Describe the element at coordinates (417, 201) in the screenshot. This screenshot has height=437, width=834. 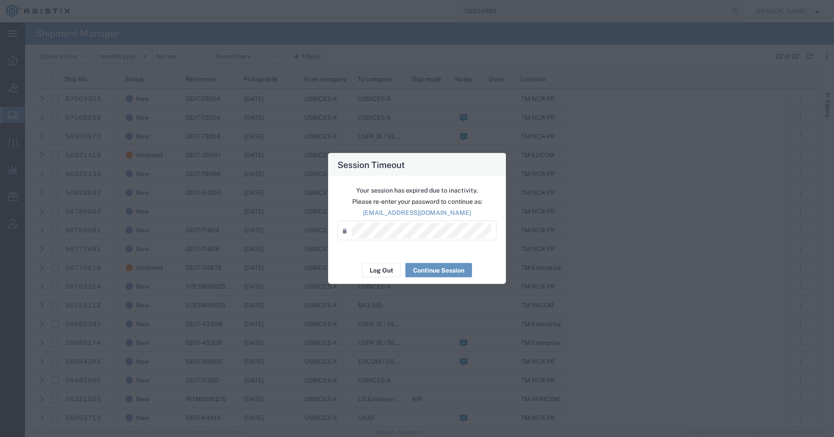
I see `p: Please re-enter your password to continue as:` at that location.